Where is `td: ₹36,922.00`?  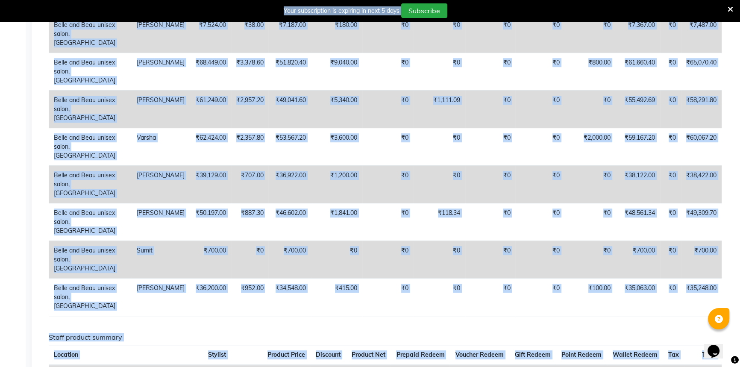 td: ₹36,922.00 is located at coordinates (290, 184).